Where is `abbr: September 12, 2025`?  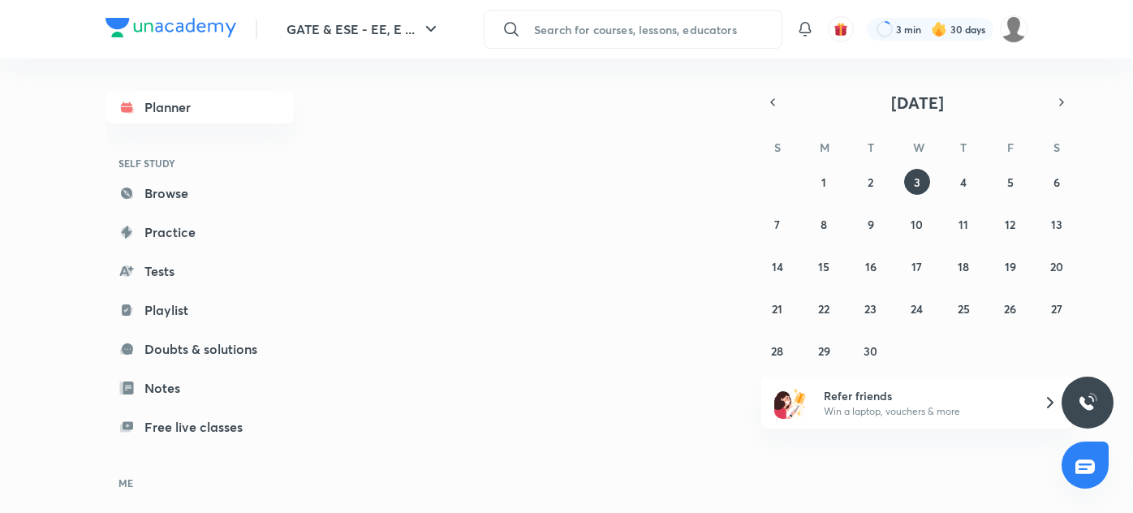
abbr: September 12, 2025 is located at coordinates (1009, 224).